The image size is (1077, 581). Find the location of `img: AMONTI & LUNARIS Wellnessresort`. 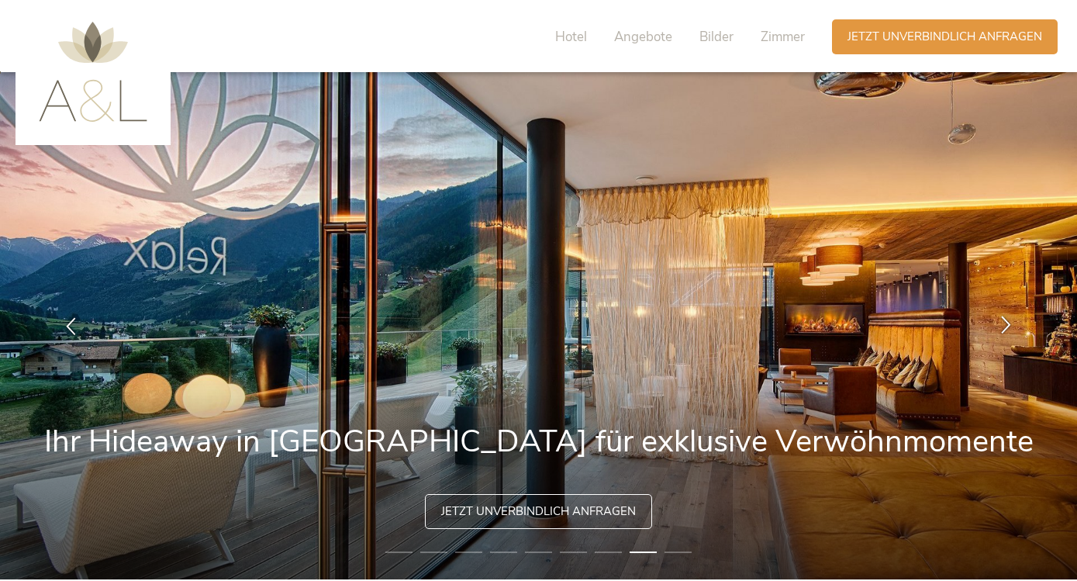

img: AMONTI & LUNARIS Wellnessresort is located at coordinates (93, 71).